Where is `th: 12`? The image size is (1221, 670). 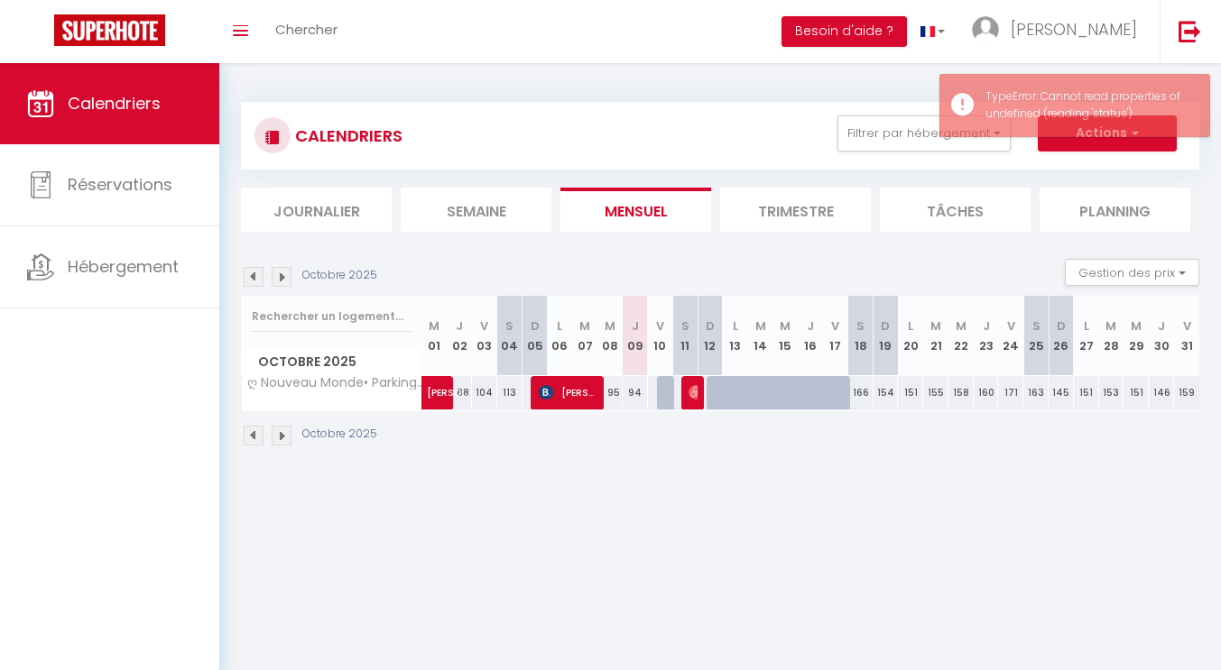
th: 12 is located at coordinates (710, 336).